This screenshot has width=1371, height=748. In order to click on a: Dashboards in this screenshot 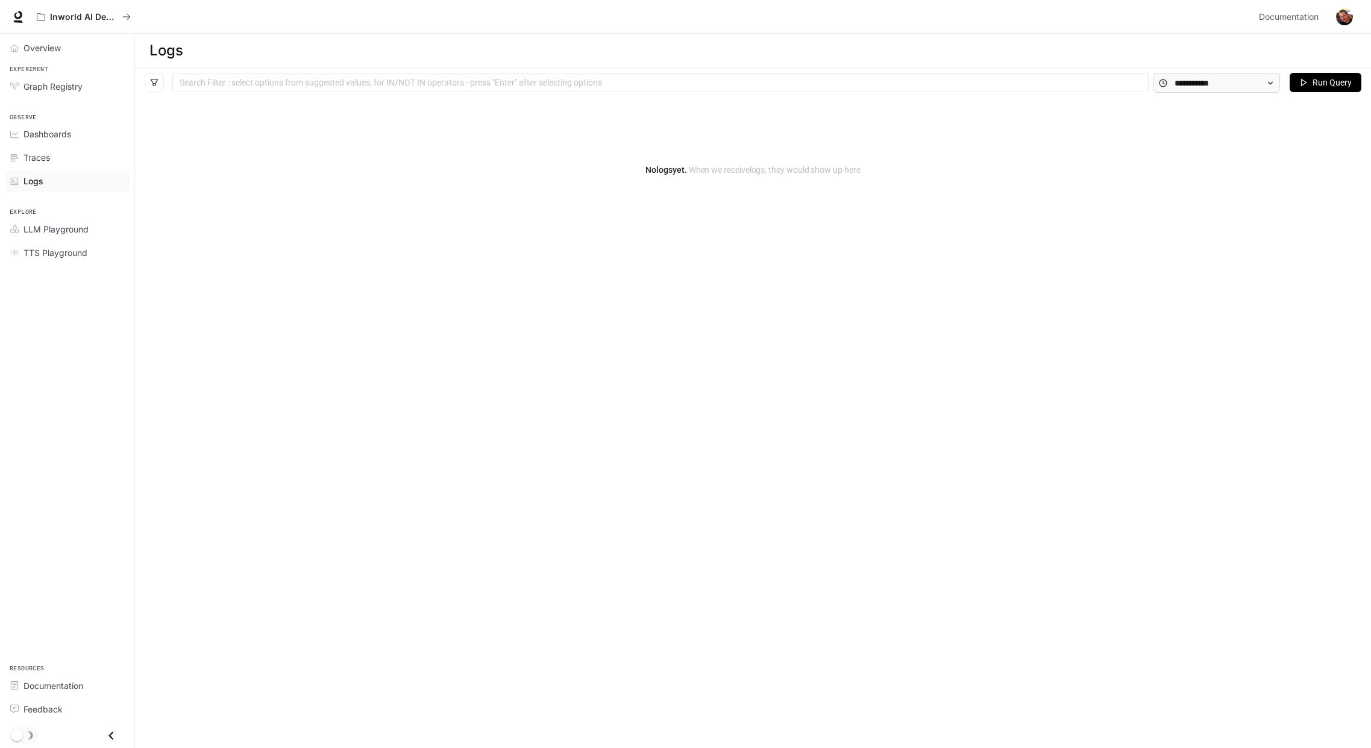, I will do `click(67, 134)`.